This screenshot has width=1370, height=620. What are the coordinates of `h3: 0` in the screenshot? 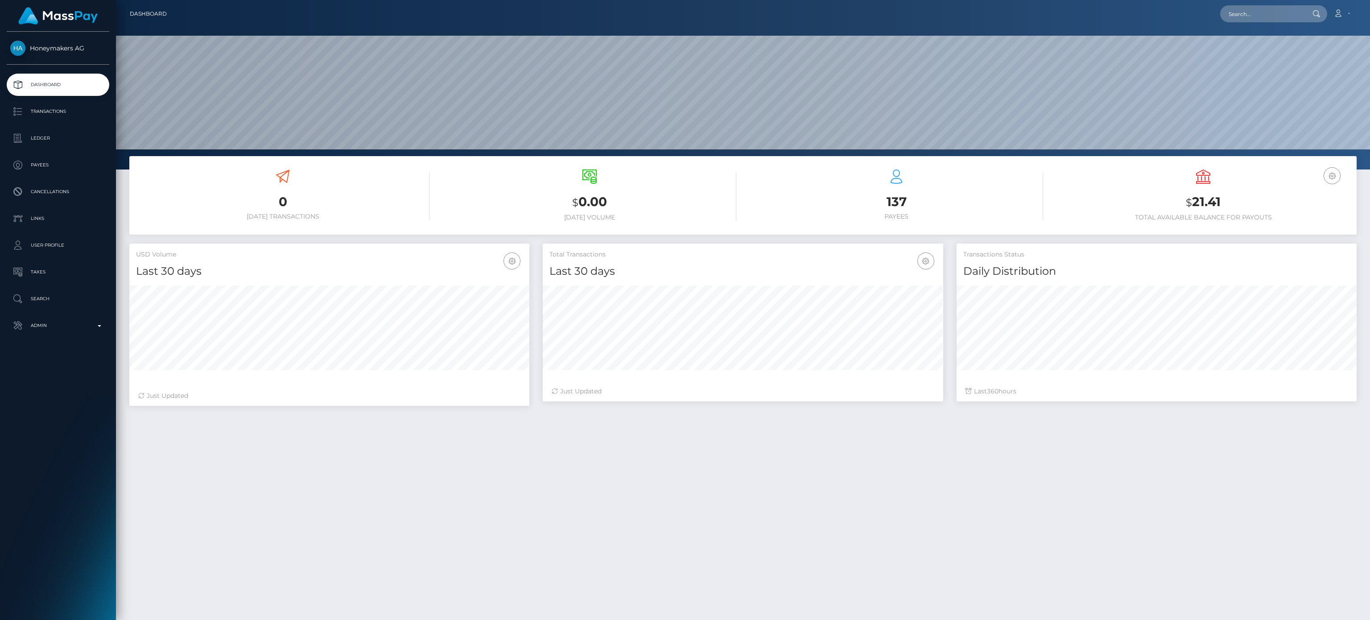 It's located at (283, 202).